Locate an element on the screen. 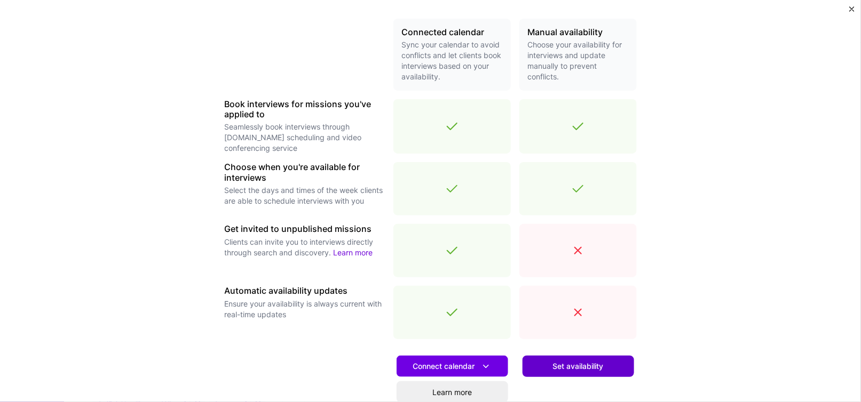  button: Close is located at coordinates (851, 12).